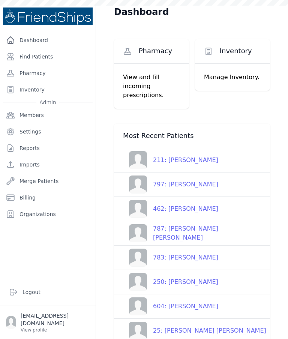 Image resolution: width=288 pixels, height=339 pixels. Describe the element at coordinates (48, 40) in the screenshot. I see `a: Dashboard` at that location.